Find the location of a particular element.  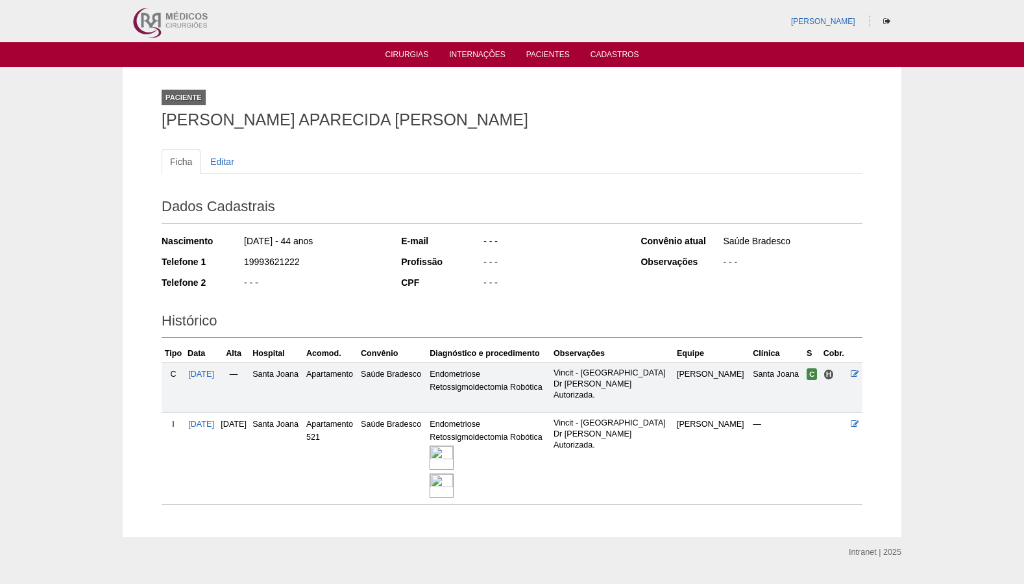

th: Clínica is located at coordinates (777, 353).